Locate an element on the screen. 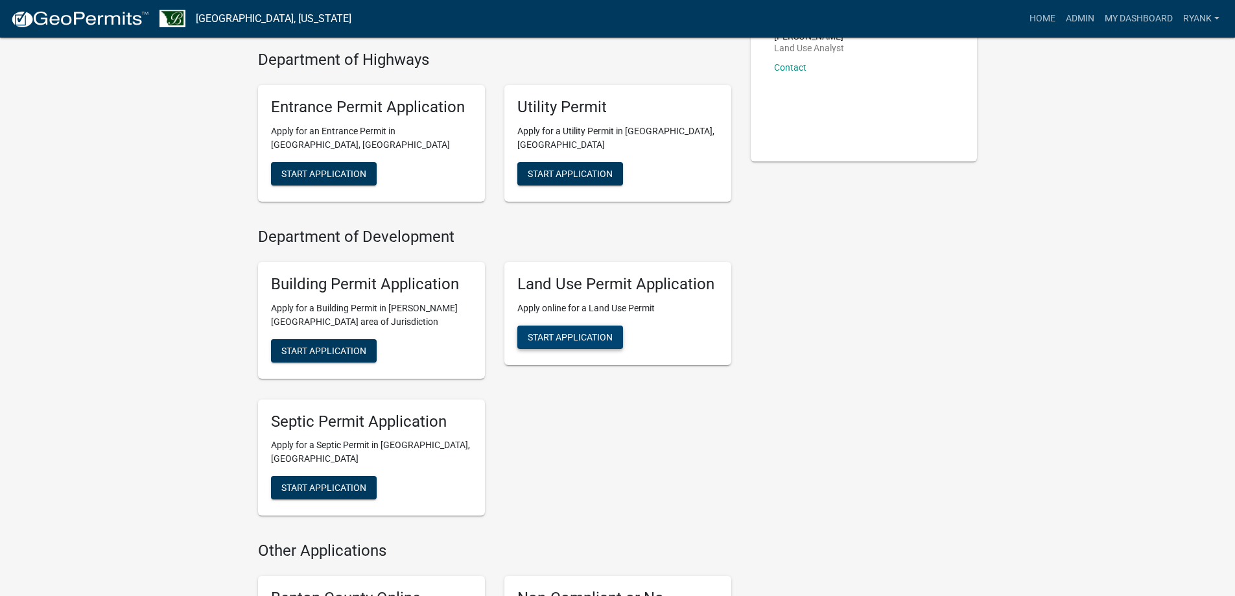 The height and width of the screenshot is (596, 1235). a: RyanK is located at coordinates (1201, 19).